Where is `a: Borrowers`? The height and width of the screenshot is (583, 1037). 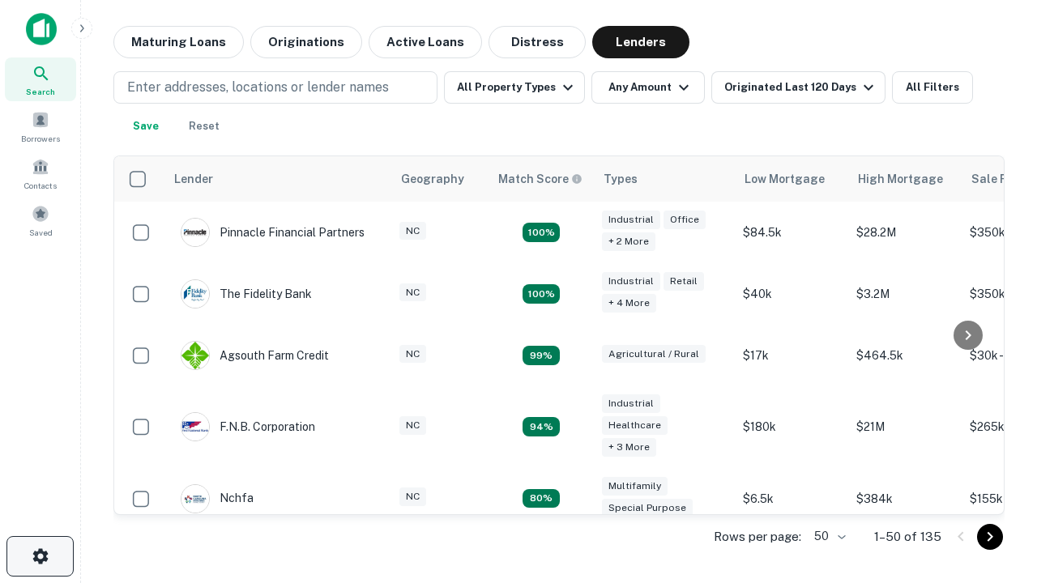
a: Borrowers is located at coordinates (41, 126).